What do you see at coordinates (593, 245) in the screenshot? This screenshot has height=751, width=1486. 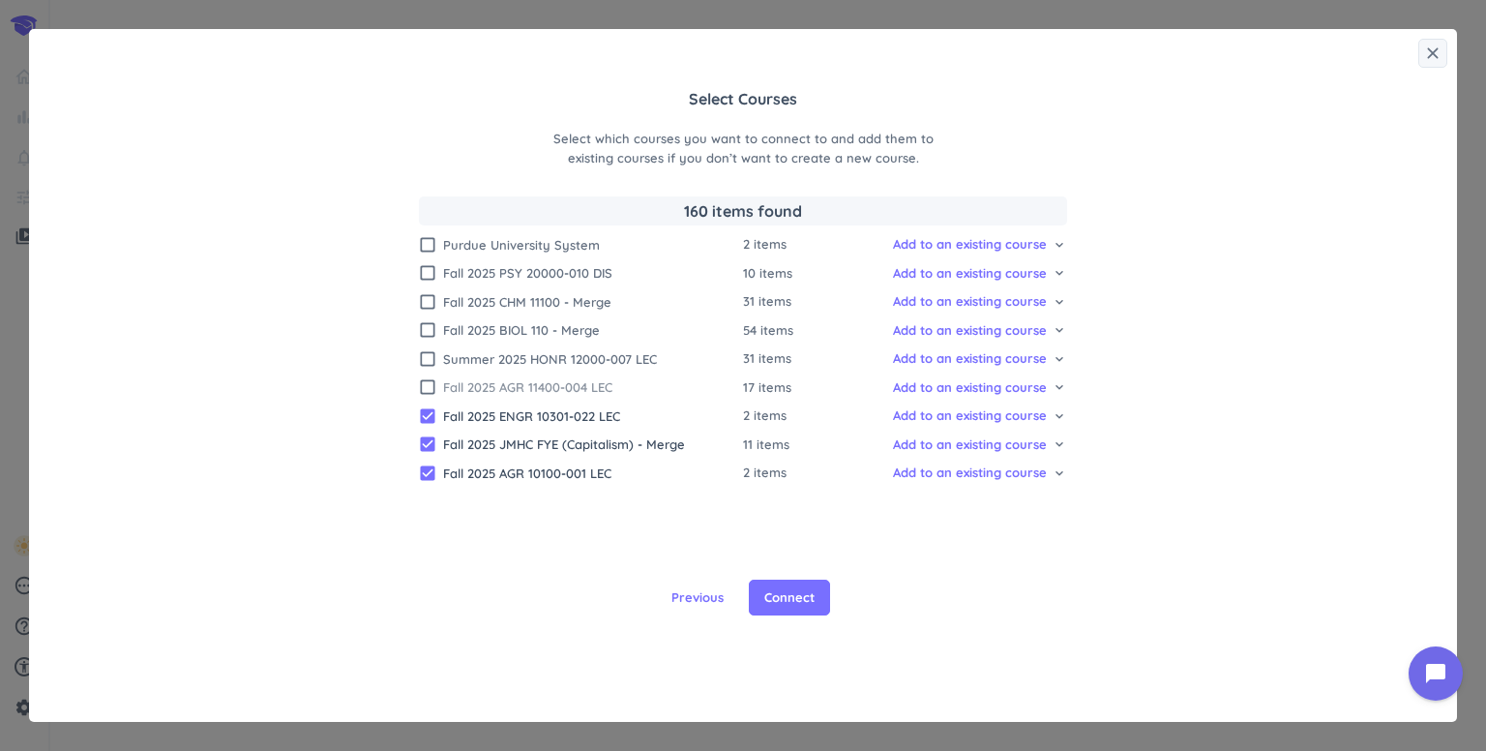 I see `span: Purdue University System` at bounding box center [593, 245].